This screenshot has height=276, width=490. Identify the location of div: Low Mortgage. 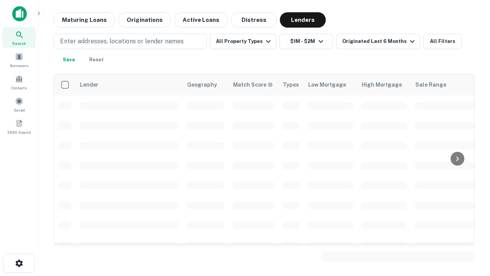
(327, 85).